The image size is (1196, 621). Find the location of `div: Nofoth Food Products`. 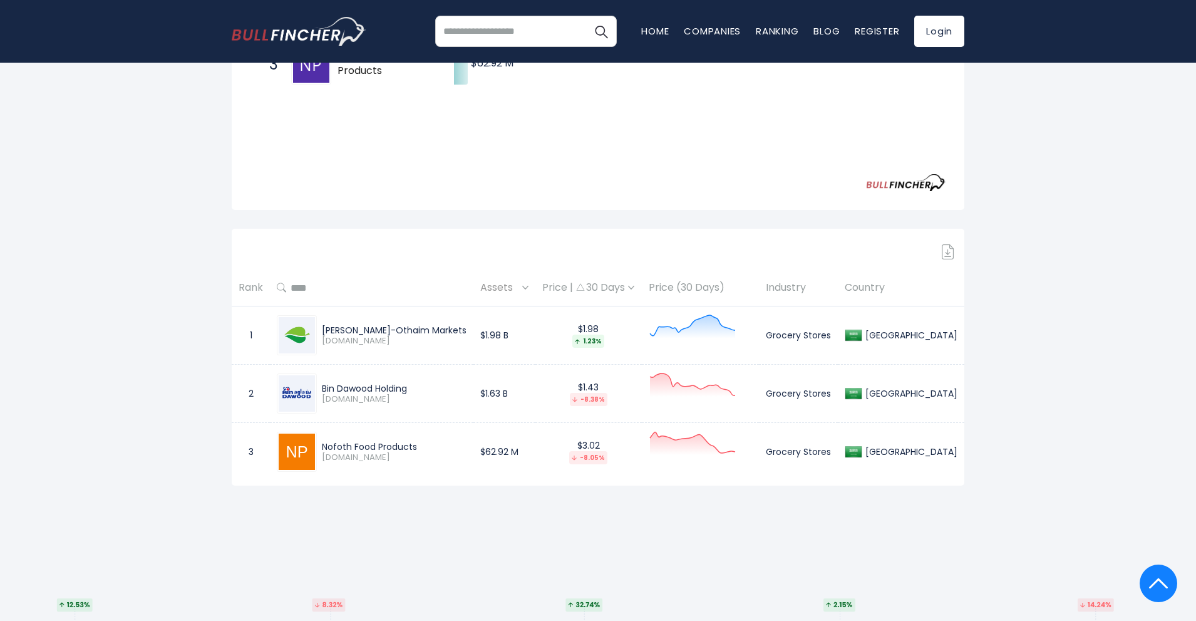

div: Nofoth Food Products is located at coordinates (394, 446).